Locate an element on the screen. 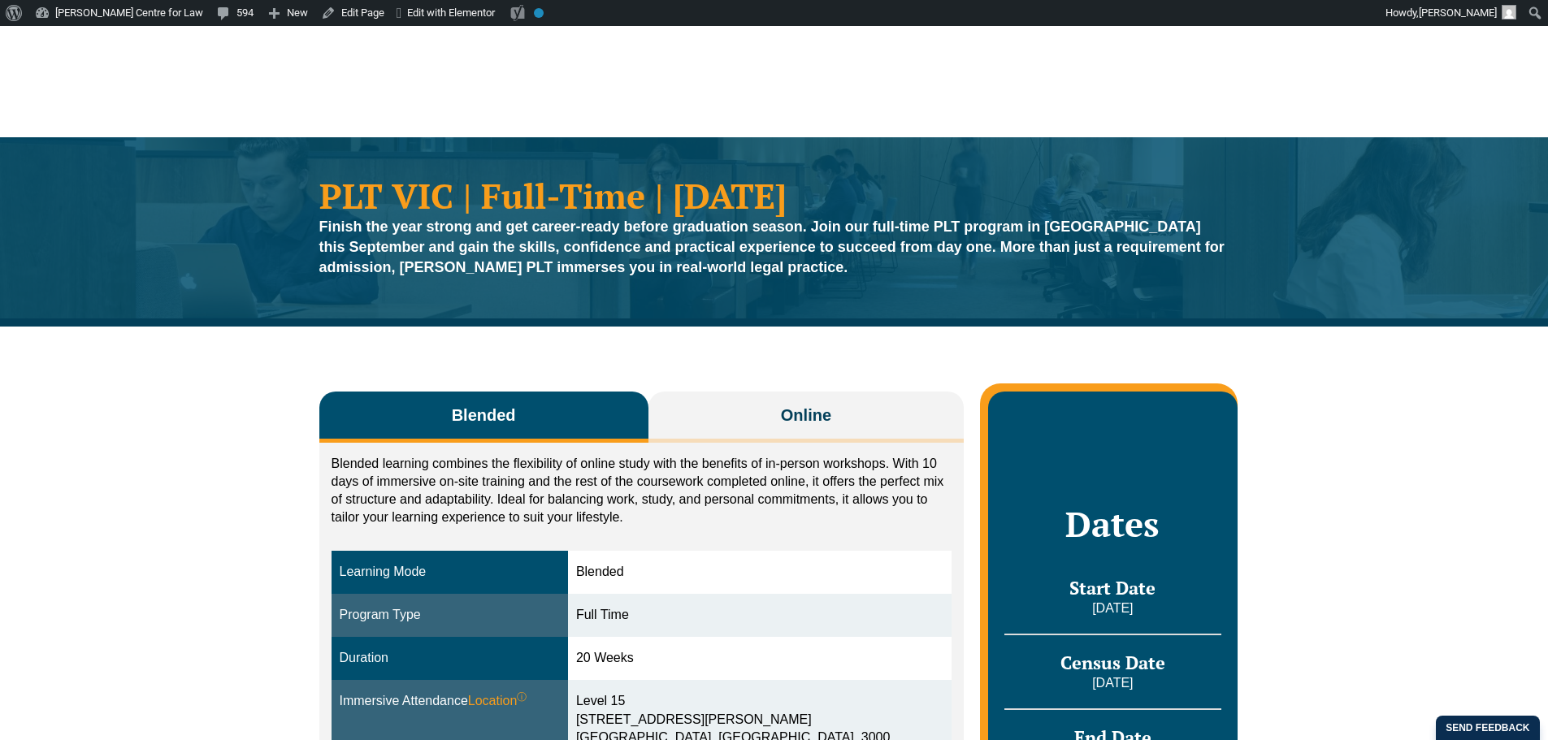 The width and height of the screenshot is (1548, 740). div: 20 Weeks is located at coordinates (760, 658).